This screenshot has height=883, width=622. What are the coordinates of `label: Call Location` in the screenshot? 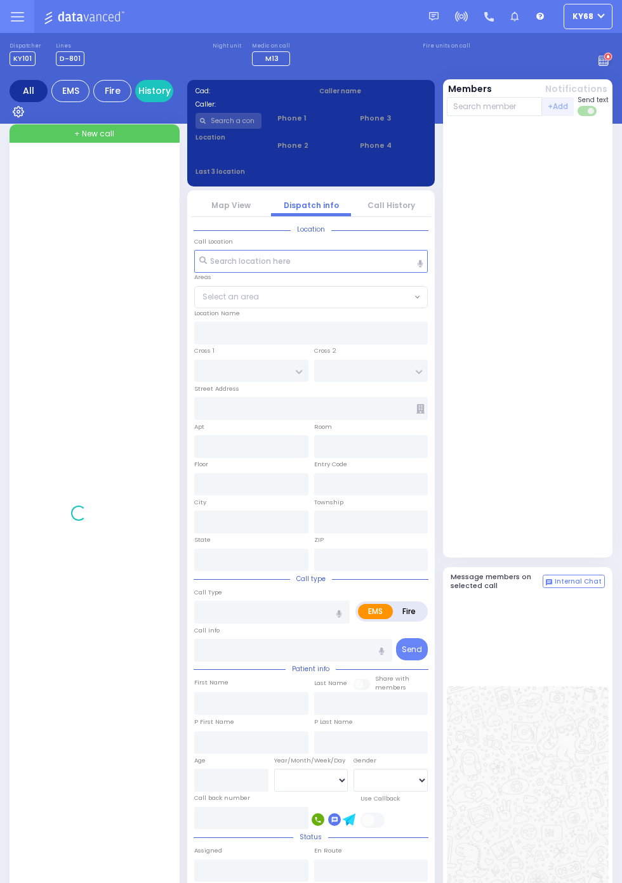 It's located at (213, 242).